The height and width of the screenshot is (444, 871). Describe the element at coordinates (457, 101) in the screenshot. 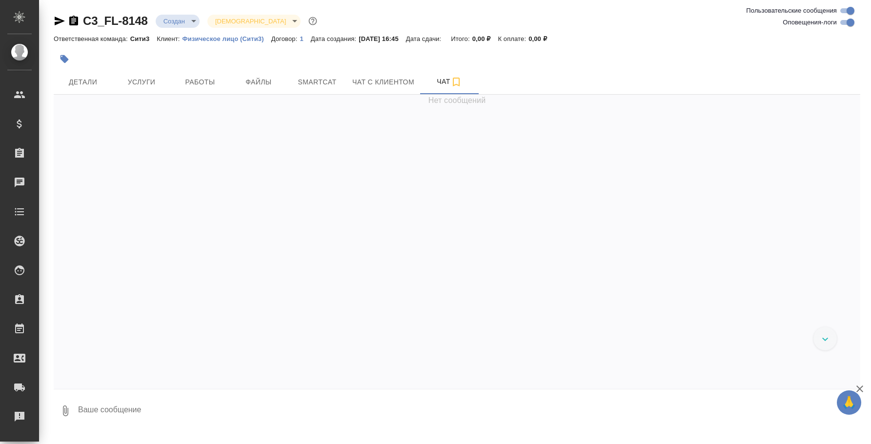

I see `span: Нет сообщений` at that location.